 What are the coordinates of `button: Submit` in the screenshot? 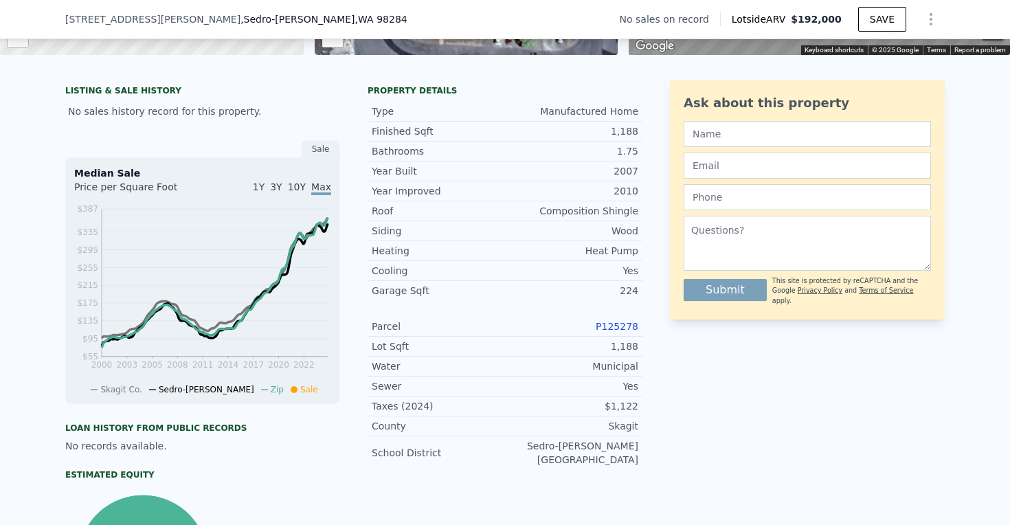 It's located at (725, 290).